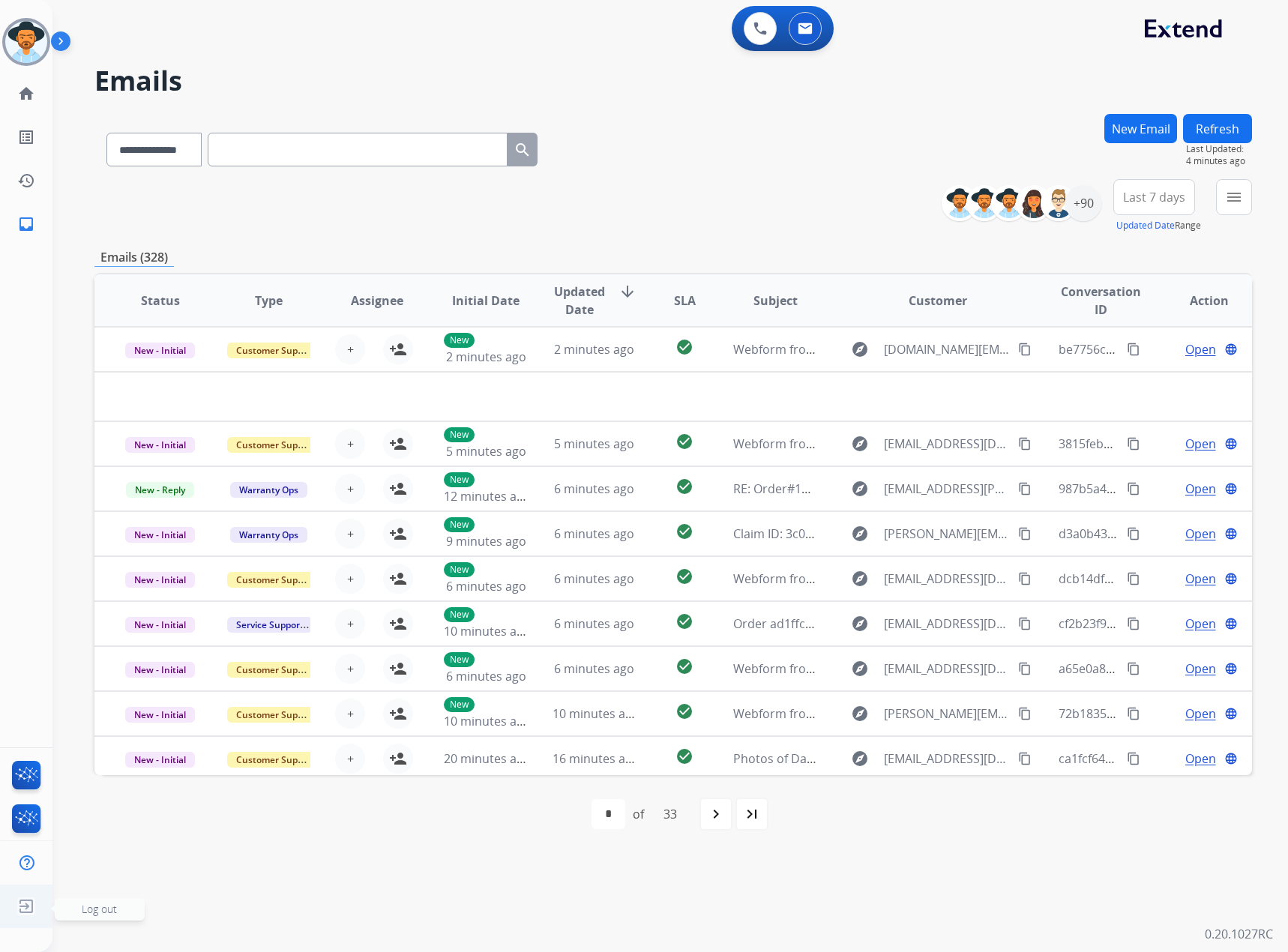 The width and height of the screenshot is (1288, 952). What do you see at coordinates (270, 625) in the screenshot?
I see `span: Service Support` at bounding box center [270, 625].